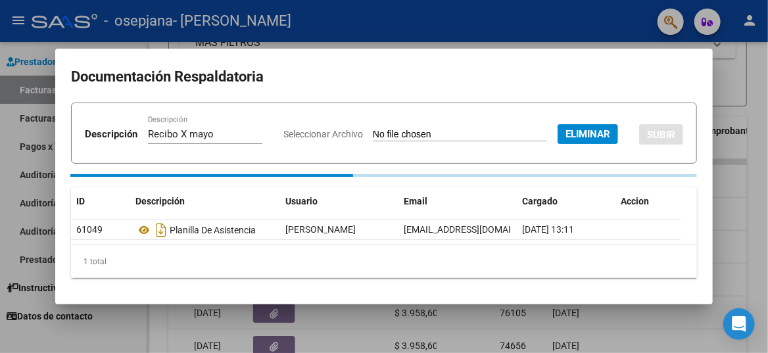 This screenshot has width=768, height=353. What do you see at coordinates (566, 201) in the screenshot?
I see `datatable-header-cell: Cargado` at bounding box center [566, 201].